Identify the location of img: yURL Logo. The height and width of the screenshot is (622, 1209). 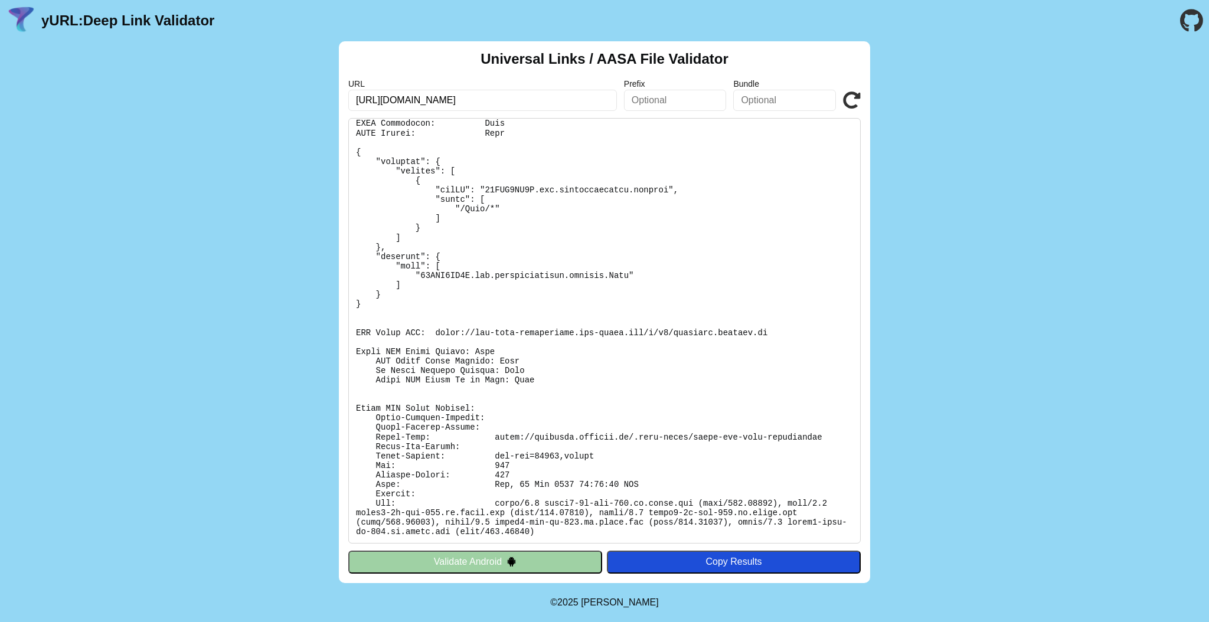
(21, 21).